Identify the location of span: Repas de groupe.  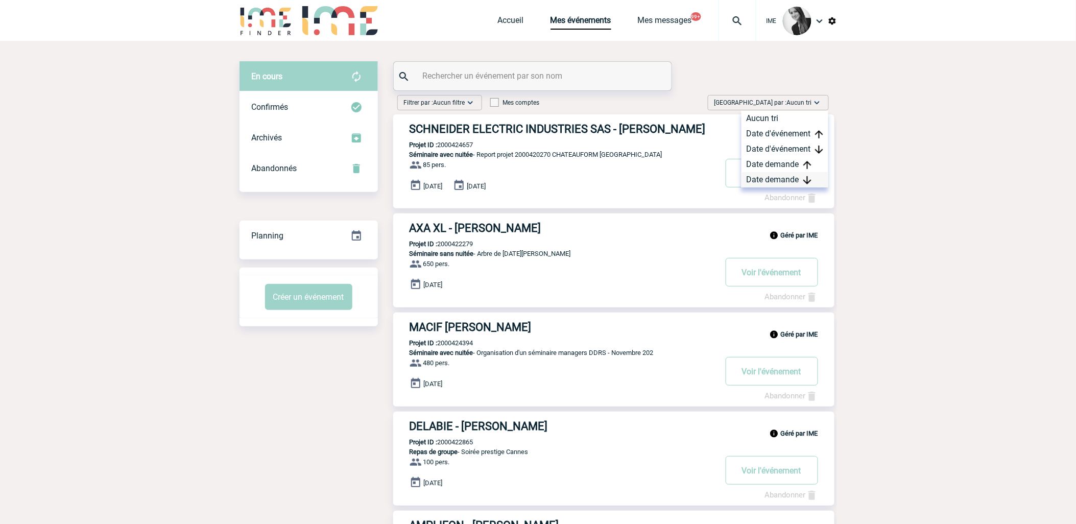
(434, 452).